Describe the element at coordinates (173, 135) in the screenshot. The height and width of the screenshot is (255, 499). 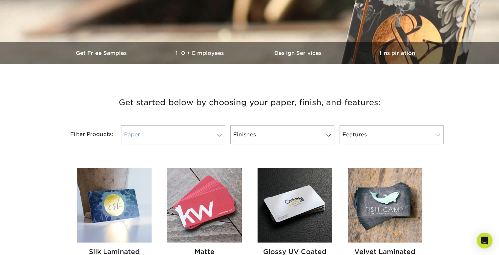
I see `a: Paper` at that location.